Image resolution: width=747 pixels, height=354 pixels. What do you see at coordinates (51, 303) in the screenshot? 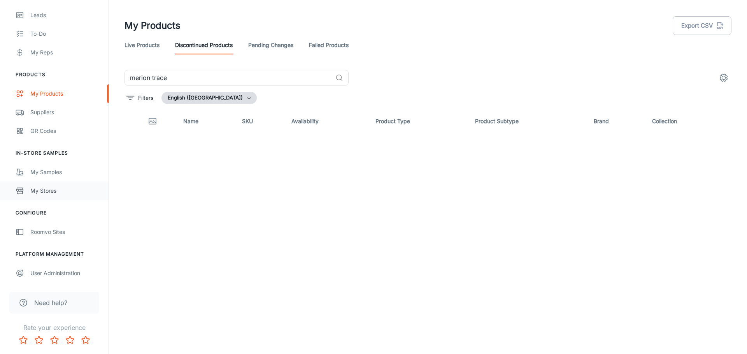
I see `span: Need help?` at bounding box center [51, 303].